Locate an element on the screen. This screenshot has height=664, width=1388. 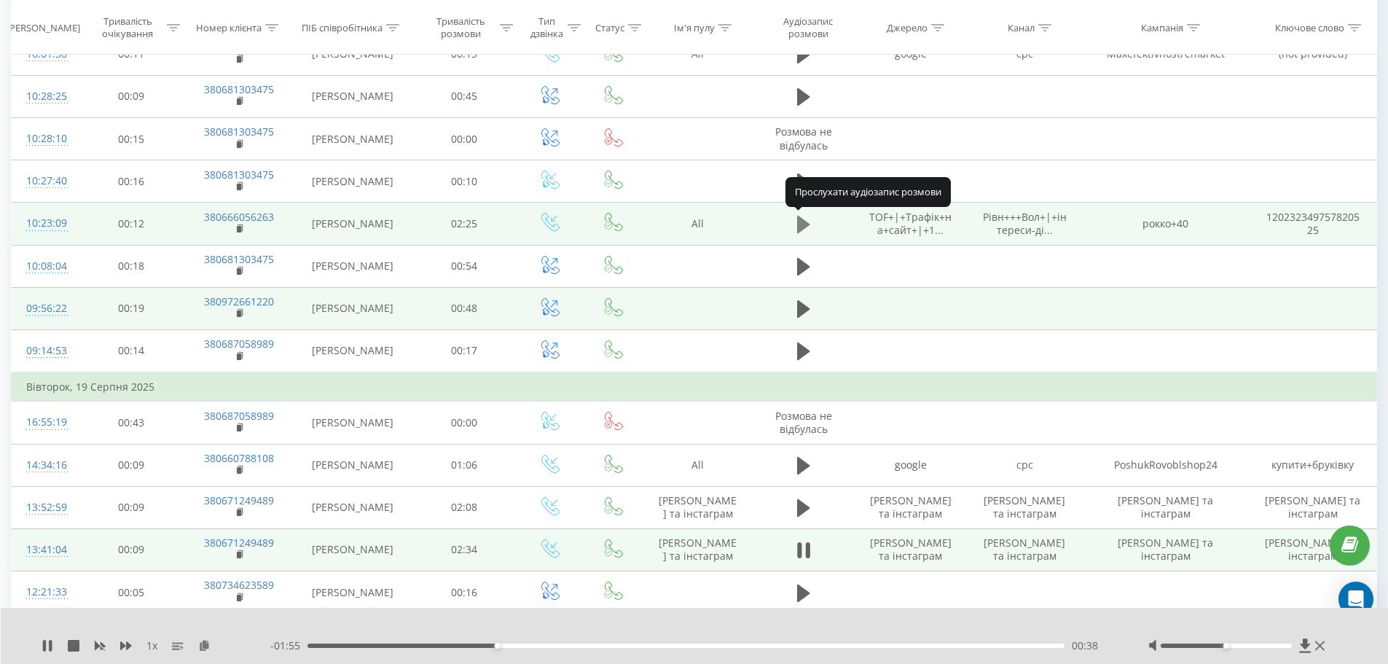
div: Кампанія is located at coordinates (1162, 27).